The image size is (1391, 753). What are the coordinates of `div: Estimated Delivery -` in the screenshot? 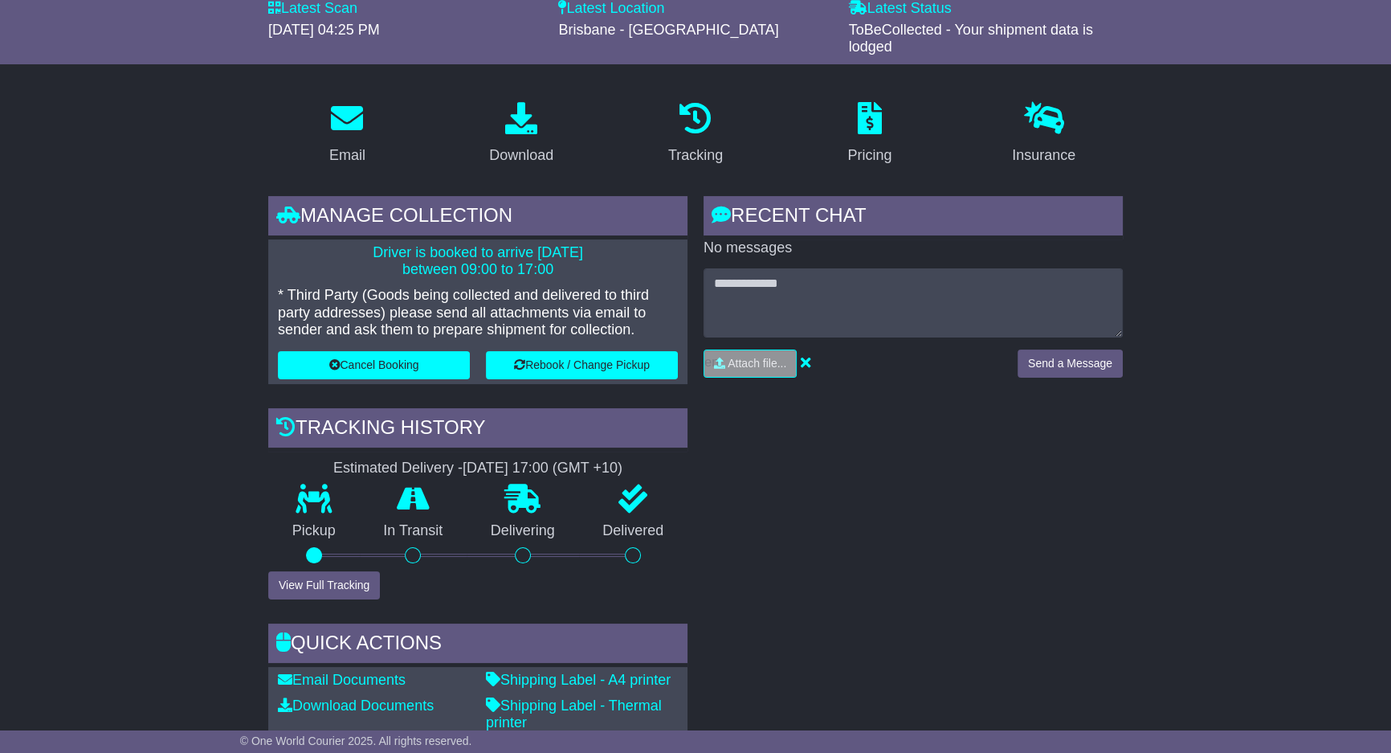 It's located at (478, 468).